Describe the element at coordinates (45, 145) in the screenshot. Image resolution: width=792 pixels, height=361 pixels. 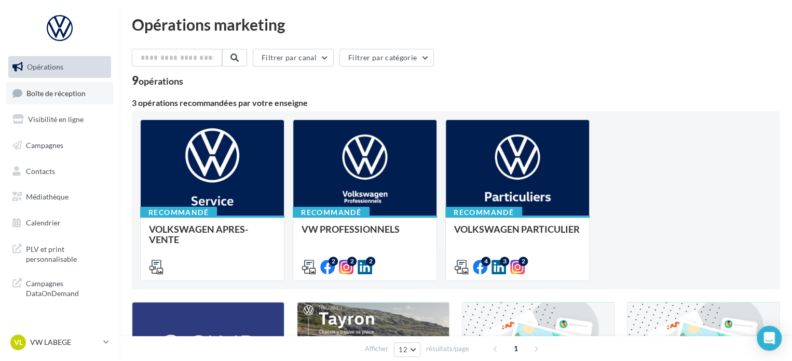
I see `span: Campagnes` at that location.